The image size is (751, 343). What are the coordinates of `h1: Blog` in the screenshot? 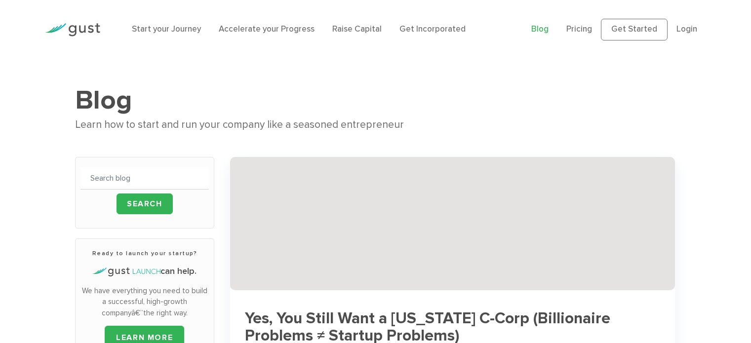 It's located at (375, 100).